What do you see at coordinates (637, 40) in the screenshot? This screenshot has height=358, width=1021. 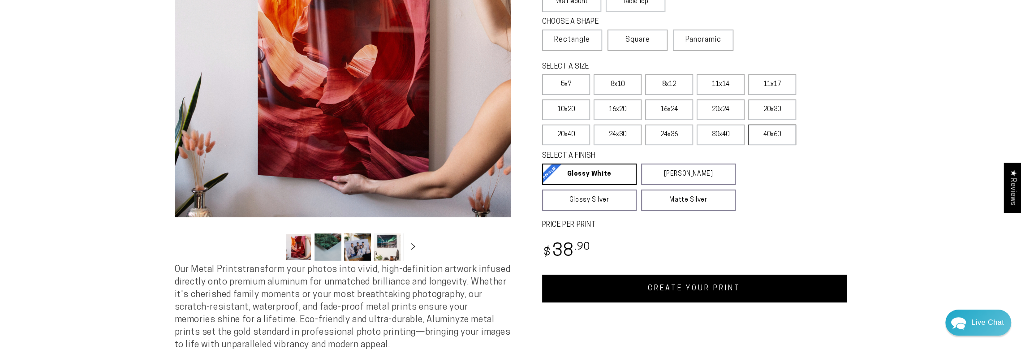 I see `span: Square` at bounding box center [637, 40].